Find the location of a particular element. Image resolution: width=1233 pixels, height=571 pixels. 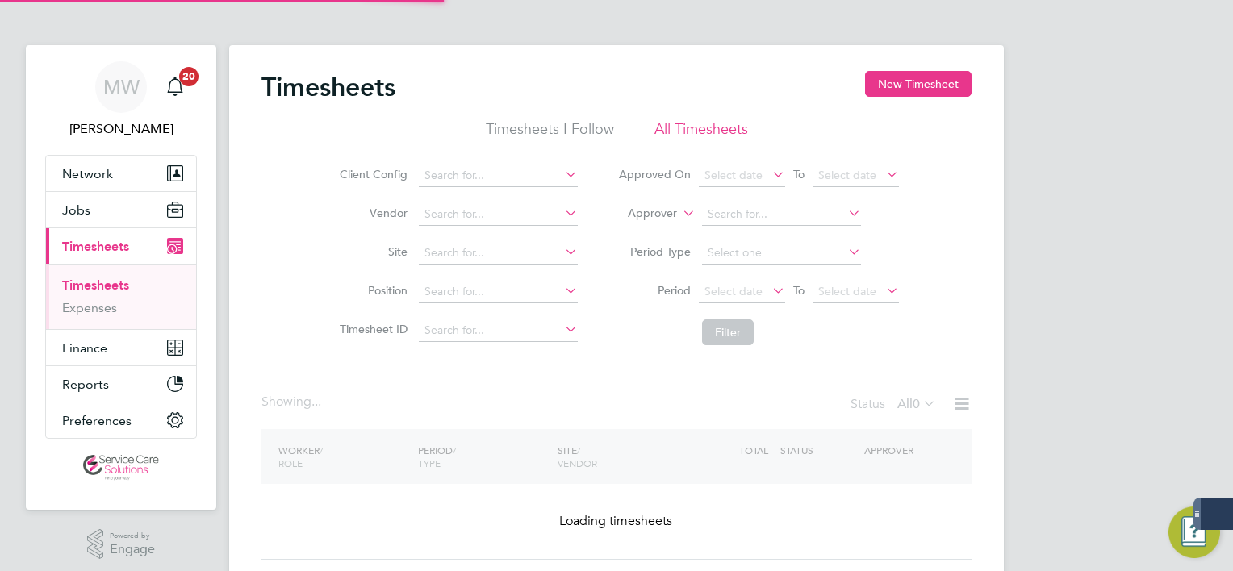

button: Filter is located at coordinates (728, 332).